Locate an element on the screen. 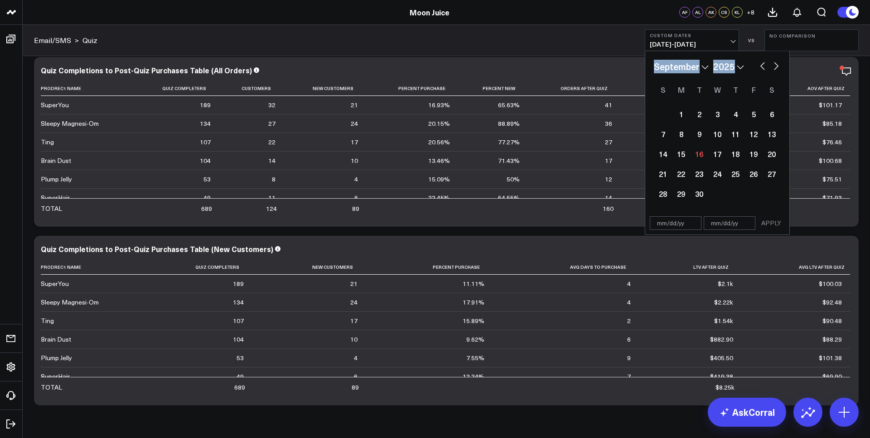 The height and width of the screenshot is (438, 870). div: 12.24% is located at coordinates (473, 377).